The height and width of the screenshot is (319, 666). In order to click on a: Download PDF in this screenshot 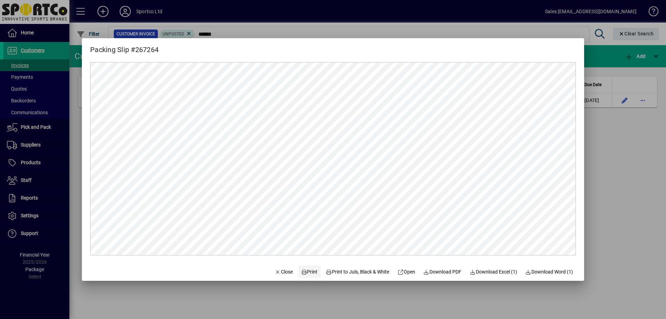, I will do `click(442, 271)`.